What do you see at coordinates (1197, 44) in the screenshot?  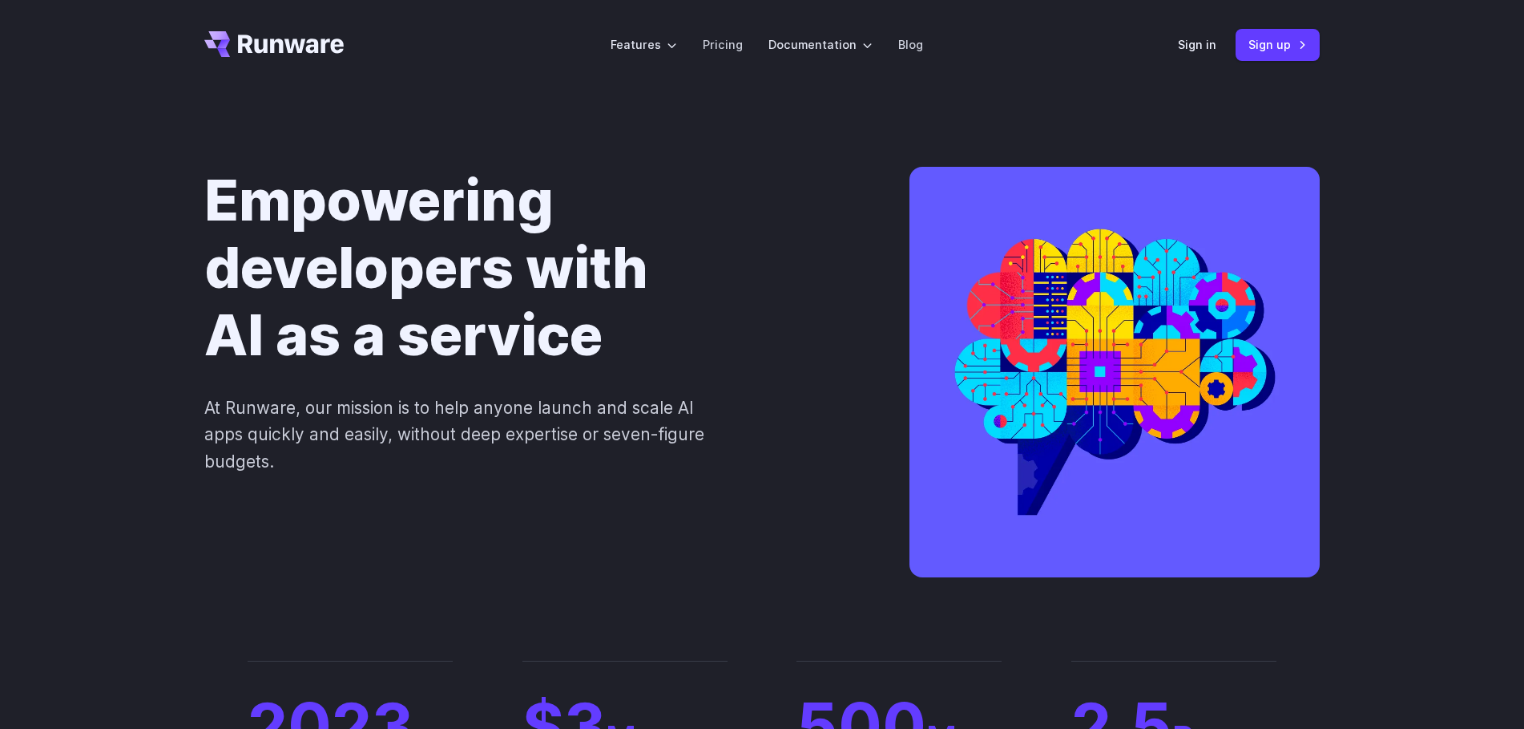 I see `a: Sign in` at bounding box center [1197, 44].